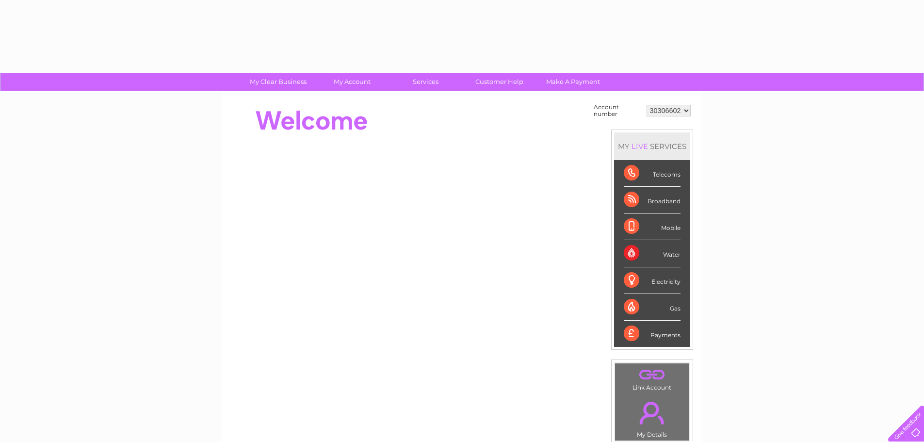  Describe the element at coordinates (652, 146) in the screenshot. I see `div: MY SERVICES` at that location.